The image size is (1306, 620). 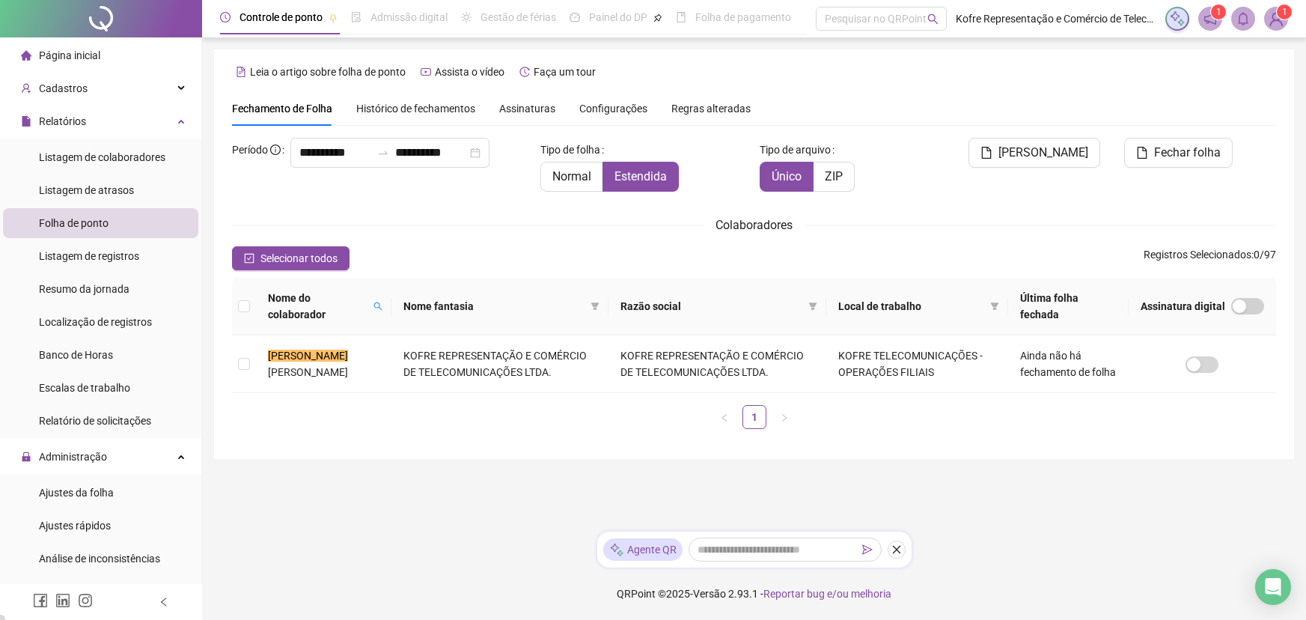 I want to click on span: Selecionar todos, so click(x=299, y=258).